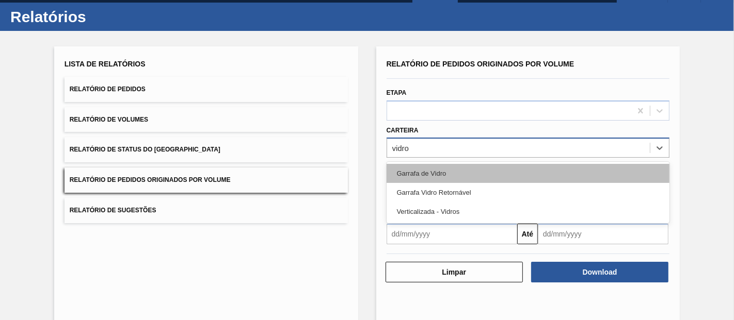  Describe the element at coordinates (109, 120) in the screenshot. I see `span: Relatório de Volumes` at that location.